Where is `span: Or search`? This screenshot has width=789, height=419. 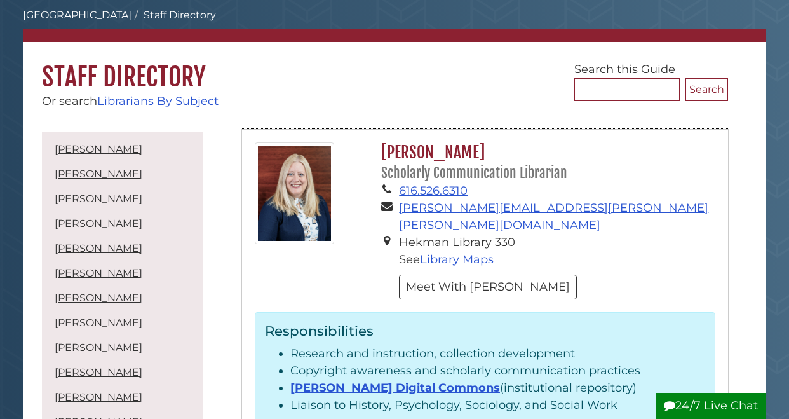
span: Or search is located at coordinates (130, 101).